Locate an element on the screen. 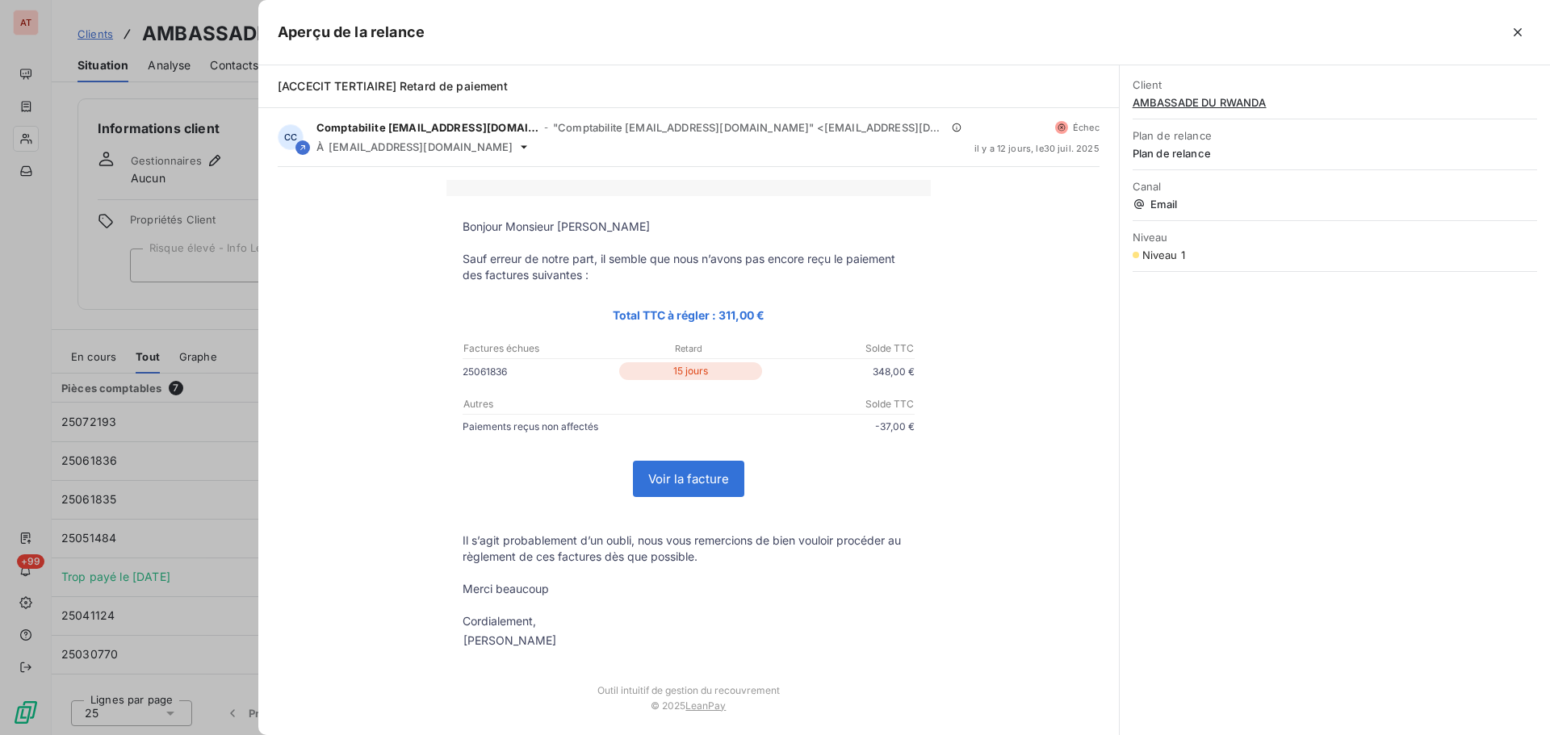 The width and height of the screenshot is (1550, 735). p: 15 jours is located at coordinates (690, 371).